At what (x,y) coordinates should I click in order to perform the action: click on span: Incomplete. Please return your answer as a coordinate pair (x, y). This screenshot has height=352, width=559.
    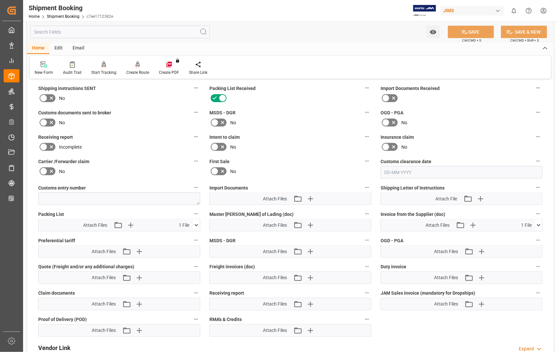
    Looking at the image, I should click on (70, 147).